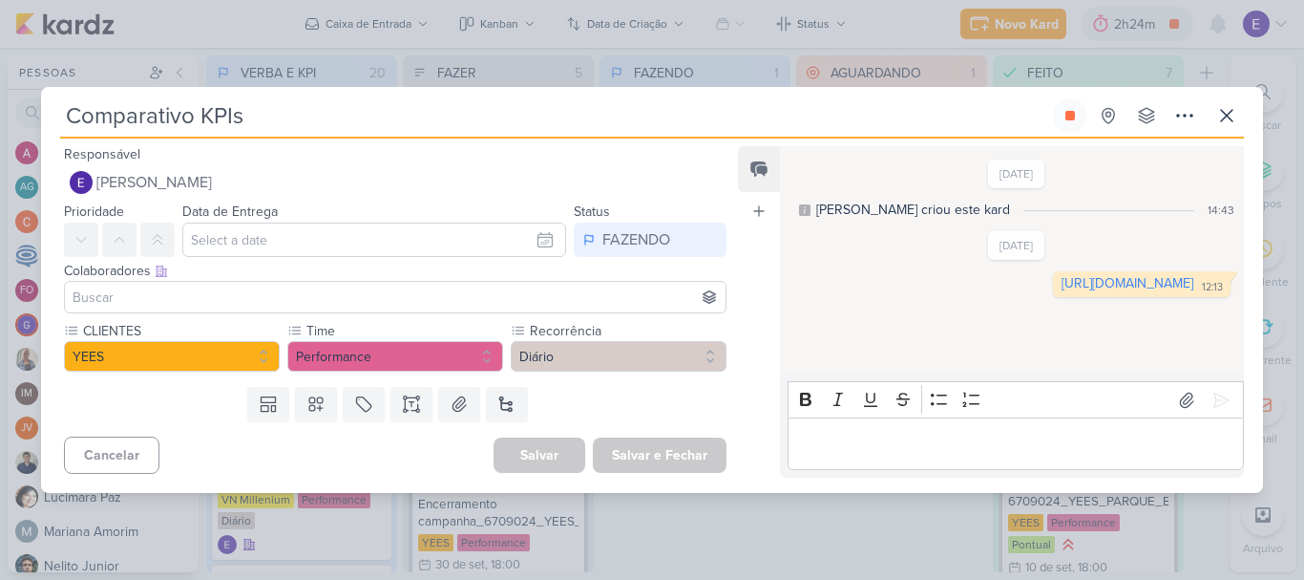 The width and height of the screenshot is (1304, 580). I want to click on input: Kard Sem Título, so click(555, 116).